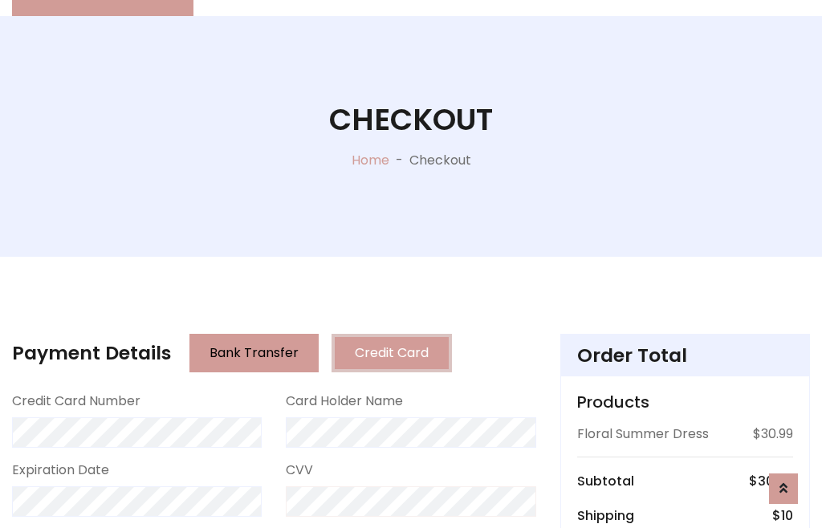 The height and width of the screenshot is (528, 822). Describe the element at coordinates (76, 402) in the screenshot. I see `label: Credit Card Number` at that location.